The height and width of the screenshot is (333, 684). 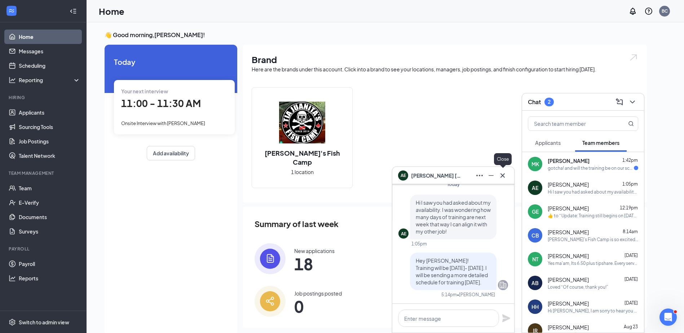 I want to click on a: Reports, so click(x=49, y=278).